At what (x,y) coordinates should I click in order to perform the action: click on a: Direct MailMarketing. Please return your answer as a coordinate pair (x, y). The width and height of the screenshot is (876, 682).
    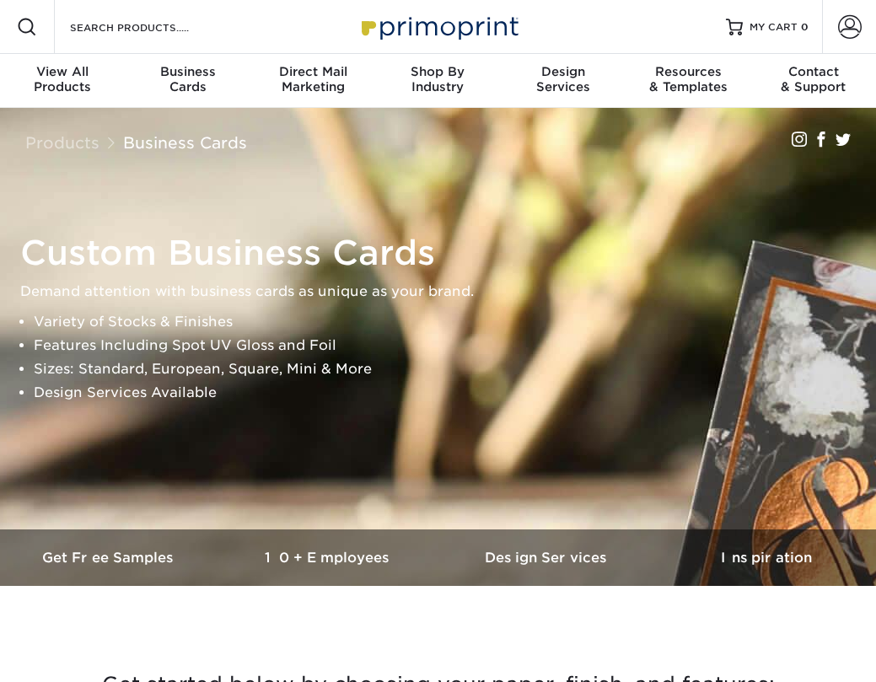
    Looking at the image, I should click on (313, 81).